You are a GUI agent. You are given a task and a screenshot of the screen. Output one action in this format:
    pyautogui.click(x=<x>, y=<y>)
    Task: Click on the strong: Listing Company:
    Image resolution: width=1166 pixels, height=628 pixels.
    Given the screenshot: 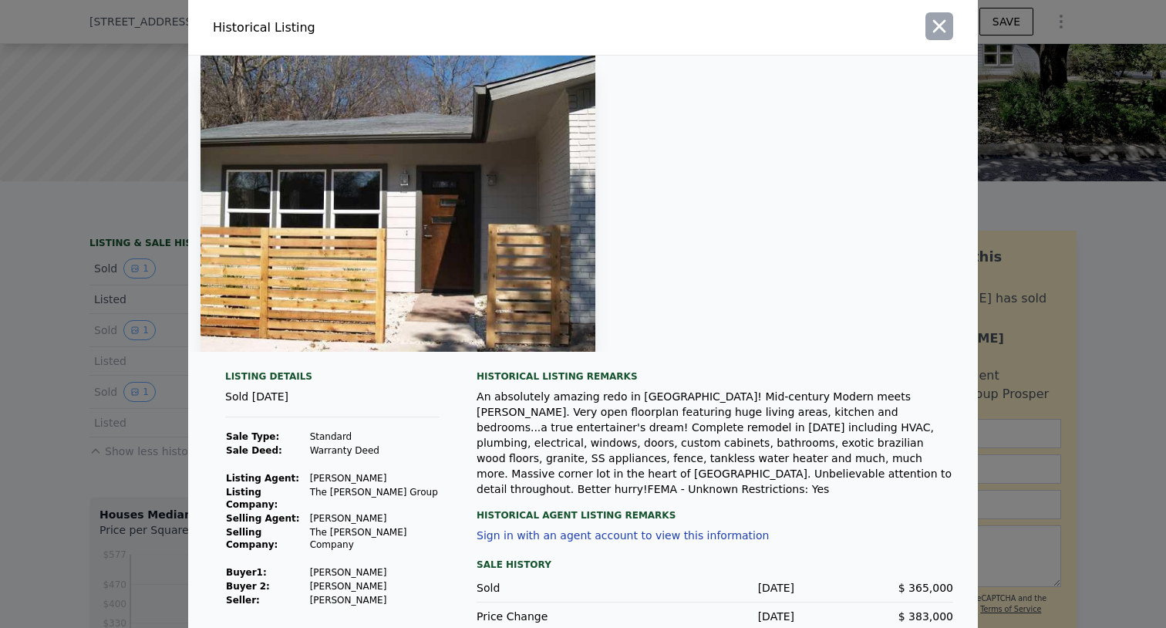 What is the action you would take?
    pyautogui.click(x=251, y=498)
    